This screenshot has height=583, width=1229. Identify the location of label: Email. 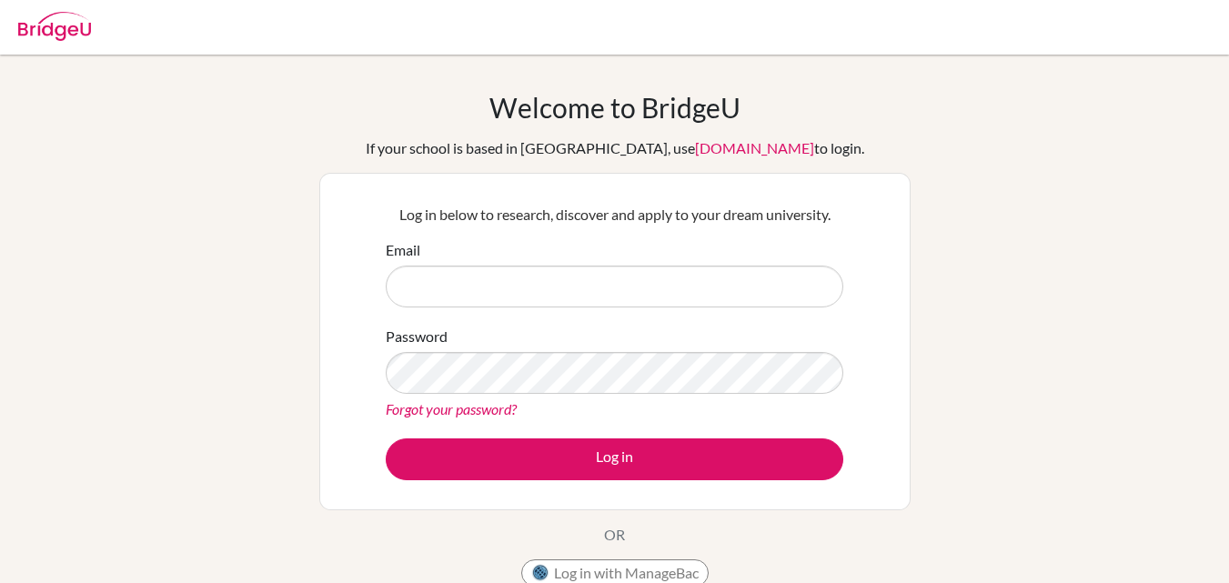
(403, 250).